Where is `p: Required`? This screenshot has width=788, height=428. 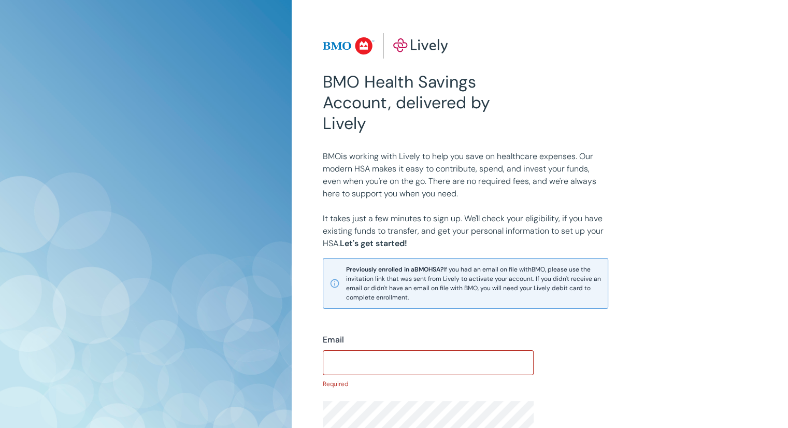
p: Required is located at coordinates (428, 384).